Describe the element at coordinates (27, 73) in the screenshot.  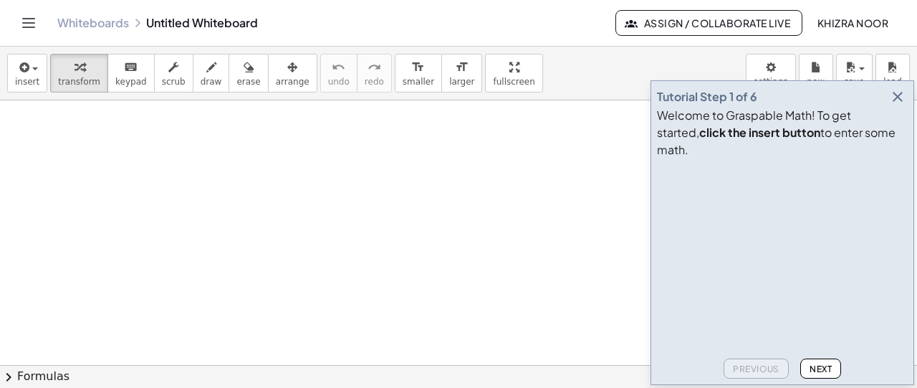
I see `button: insert` at that location.